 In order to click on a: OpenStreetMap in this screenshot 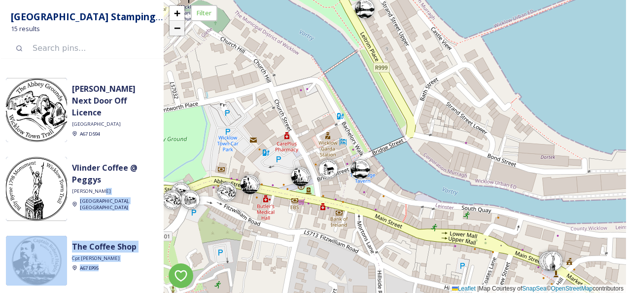, I will do `click(572, 288)`.